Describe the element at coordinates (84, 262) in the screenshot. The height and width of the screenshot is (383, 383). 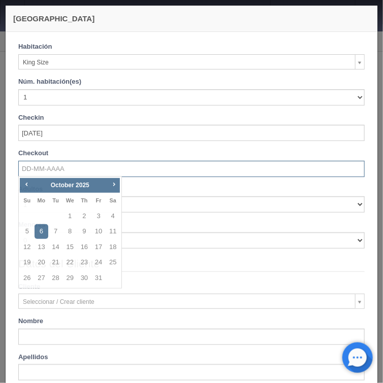
I see `a: 23` at that location.